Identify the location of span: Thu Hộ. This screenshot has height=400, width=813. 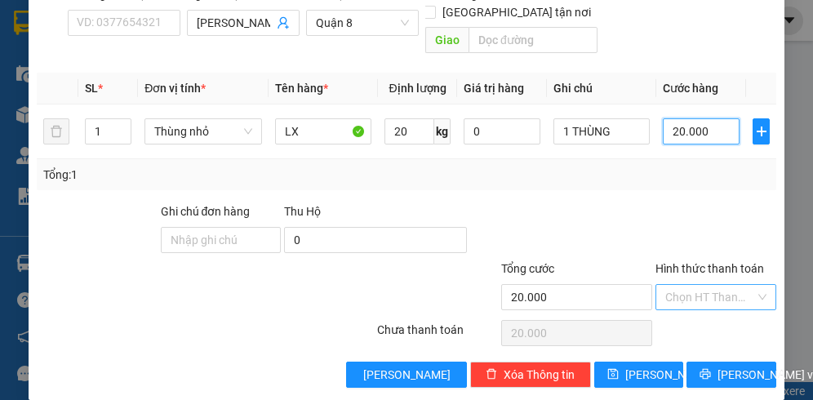
(302, 211).